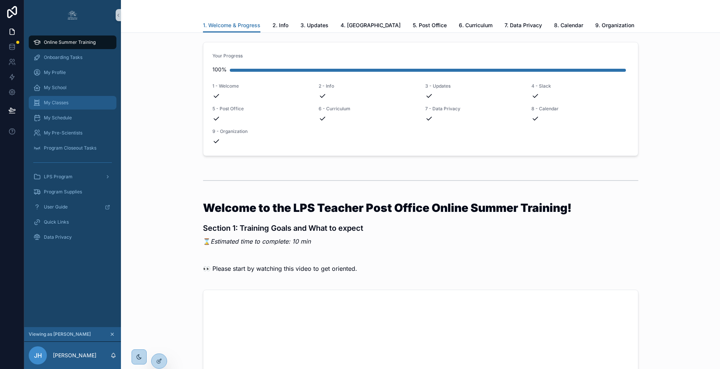  Describe the element at coordinates (73, 73) in the screenshot. I see `a: My Profile` at that location.